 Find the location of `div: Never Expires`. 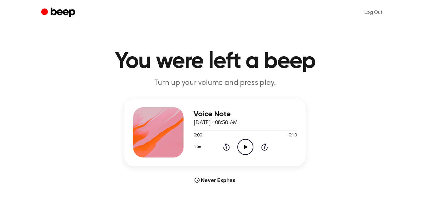

div: Never Expires is located at coordinates (215, 180).